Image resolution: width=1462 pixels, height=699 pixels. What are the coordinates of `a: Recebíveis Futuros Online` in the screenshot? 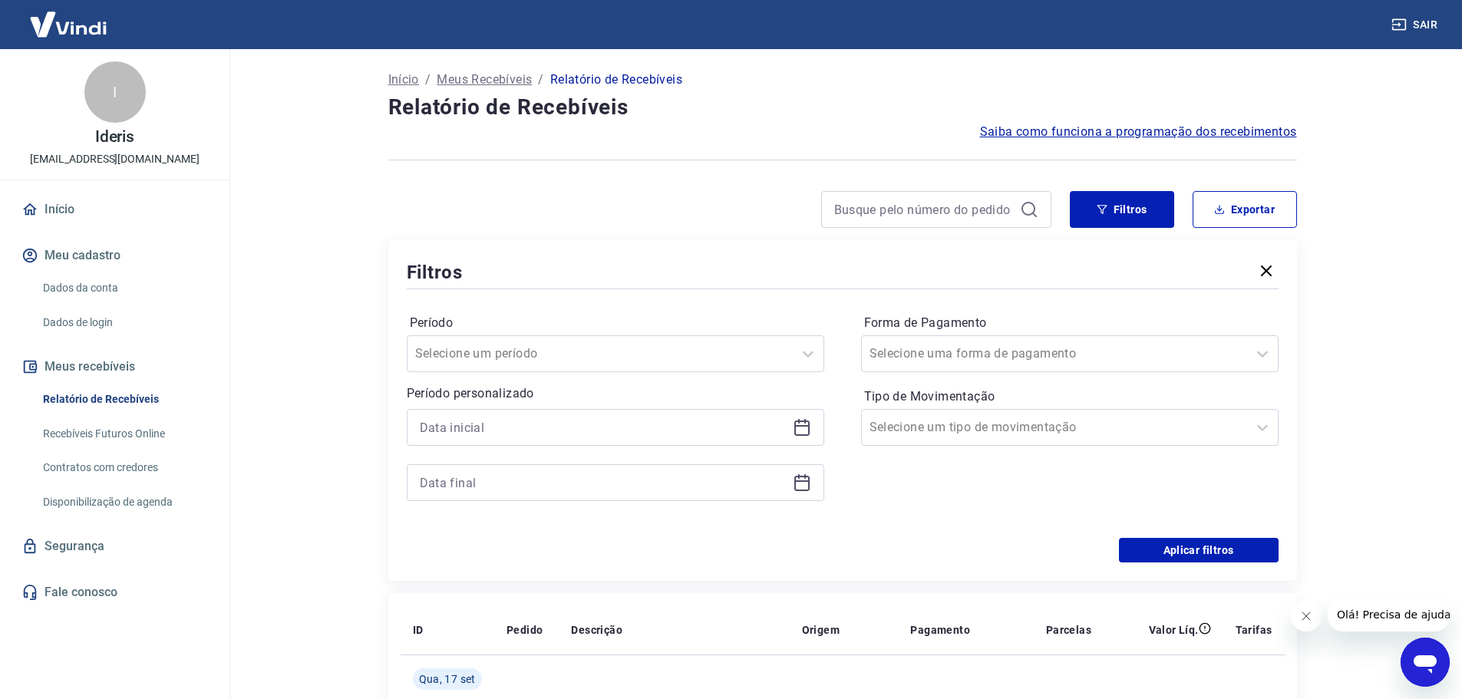 It's located at (124, 434).